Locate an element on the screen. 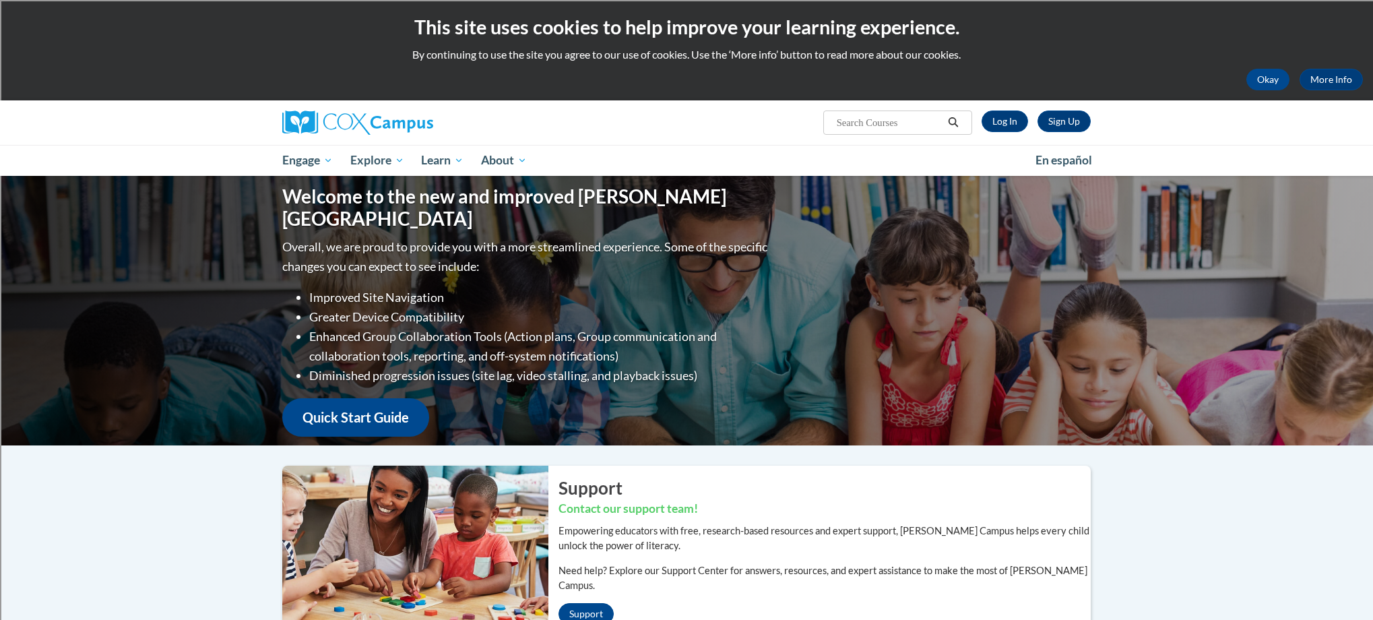  div: Main menu is located at coordinates (686, 160).